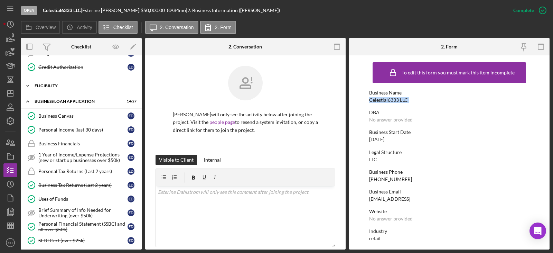 The image size is (553, 253). Describe the element at coordinates (212, 160) in the screenshot. I see `div: Internal` at that location.